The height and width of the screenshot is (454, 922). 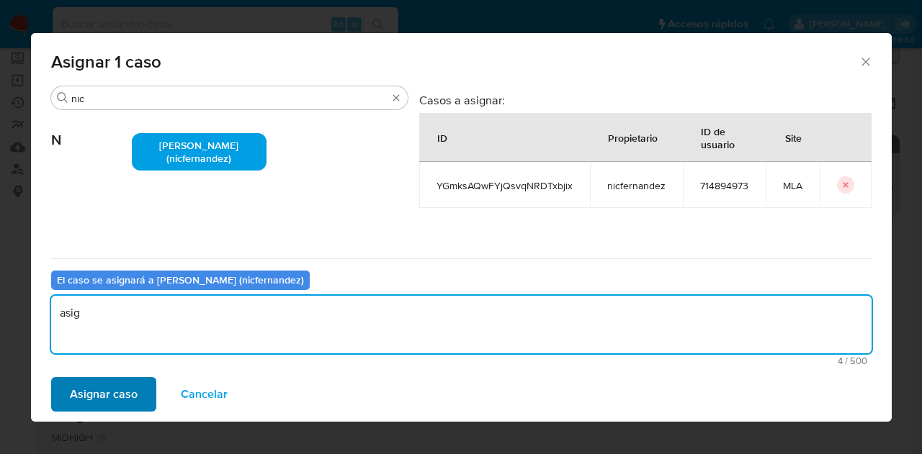 I want to click on div: Propietario, so click(x=632, y=138).